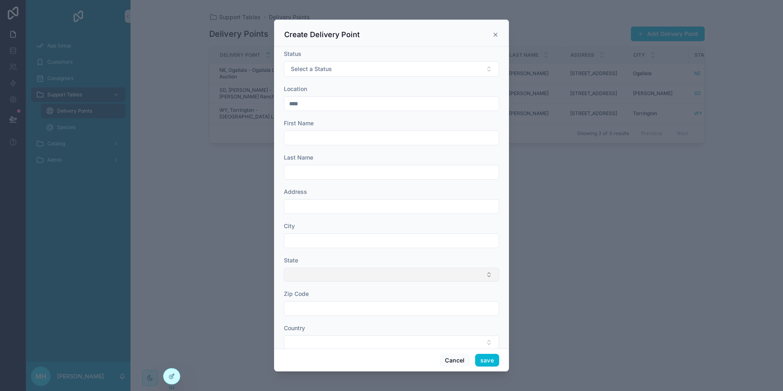 Image resolution: width=783 pixels, height=391 pixels. What do you see at coordinates (296, 293) in the screenshot?
I see `span: Zip Code` at bounding box center [296, 293].